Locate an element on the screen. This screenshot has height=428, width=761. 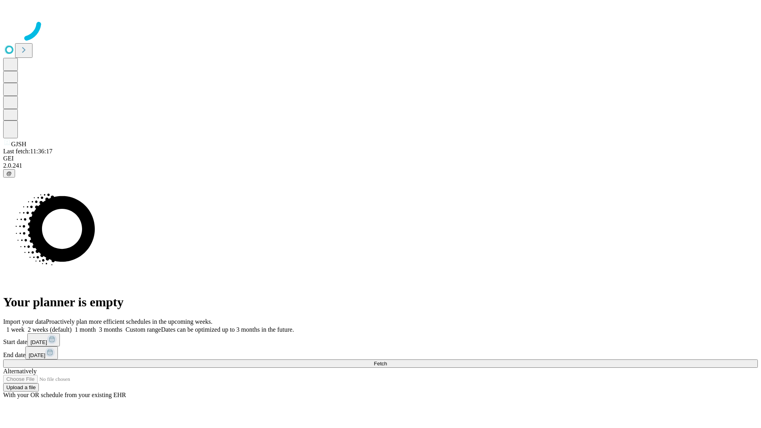
span: Alternatively is located at coordinates (20, 371).